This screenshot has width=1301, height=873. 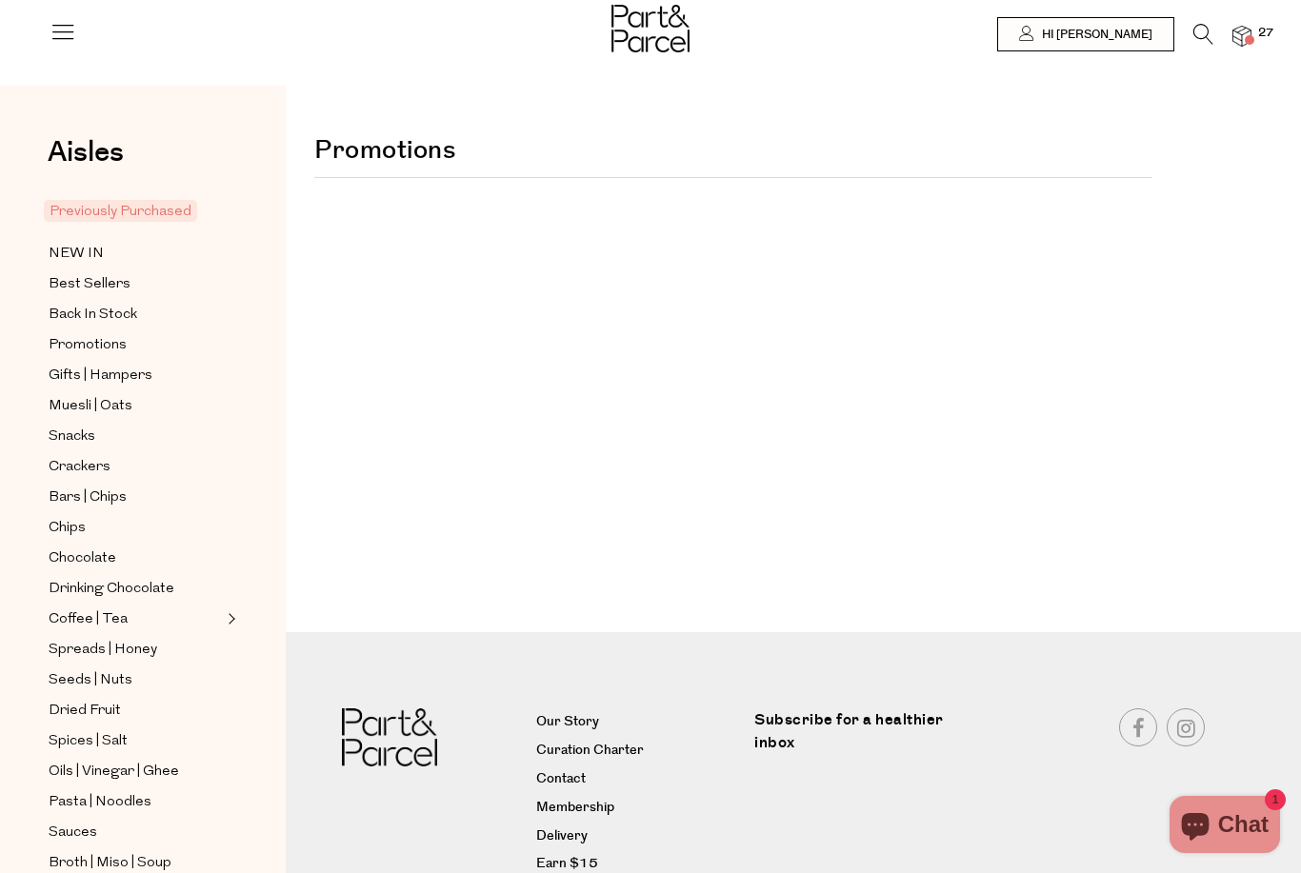 What do you see at coordinates (638, 751) in the screenshot?
I see `a: Curation Charter` at bounding box center [638, 751].